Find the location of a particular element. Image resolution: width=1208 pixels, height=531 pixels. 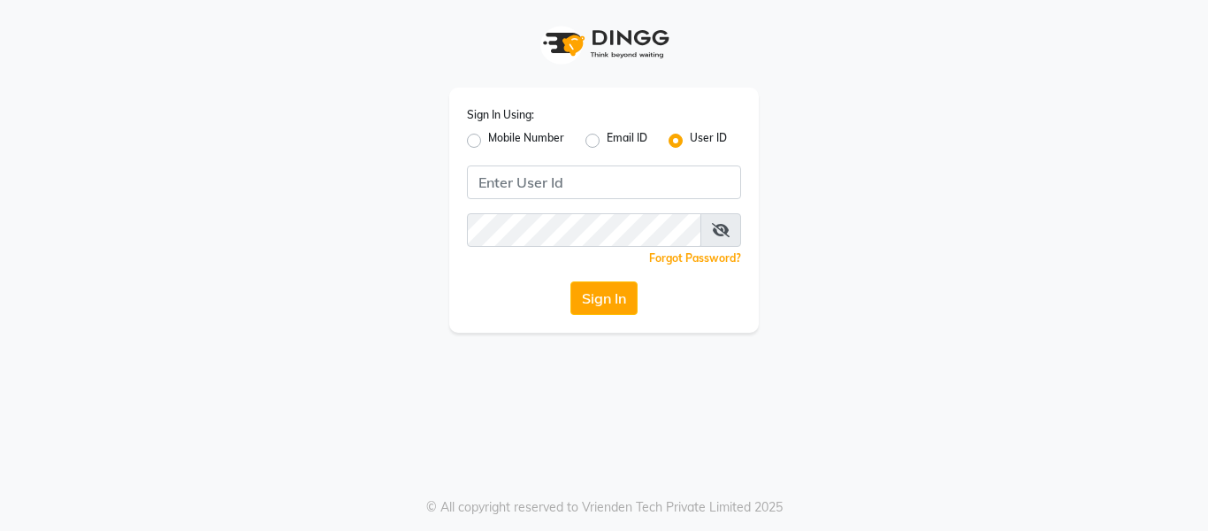

label: Sign In Using: is located at coordinates (500, 115).